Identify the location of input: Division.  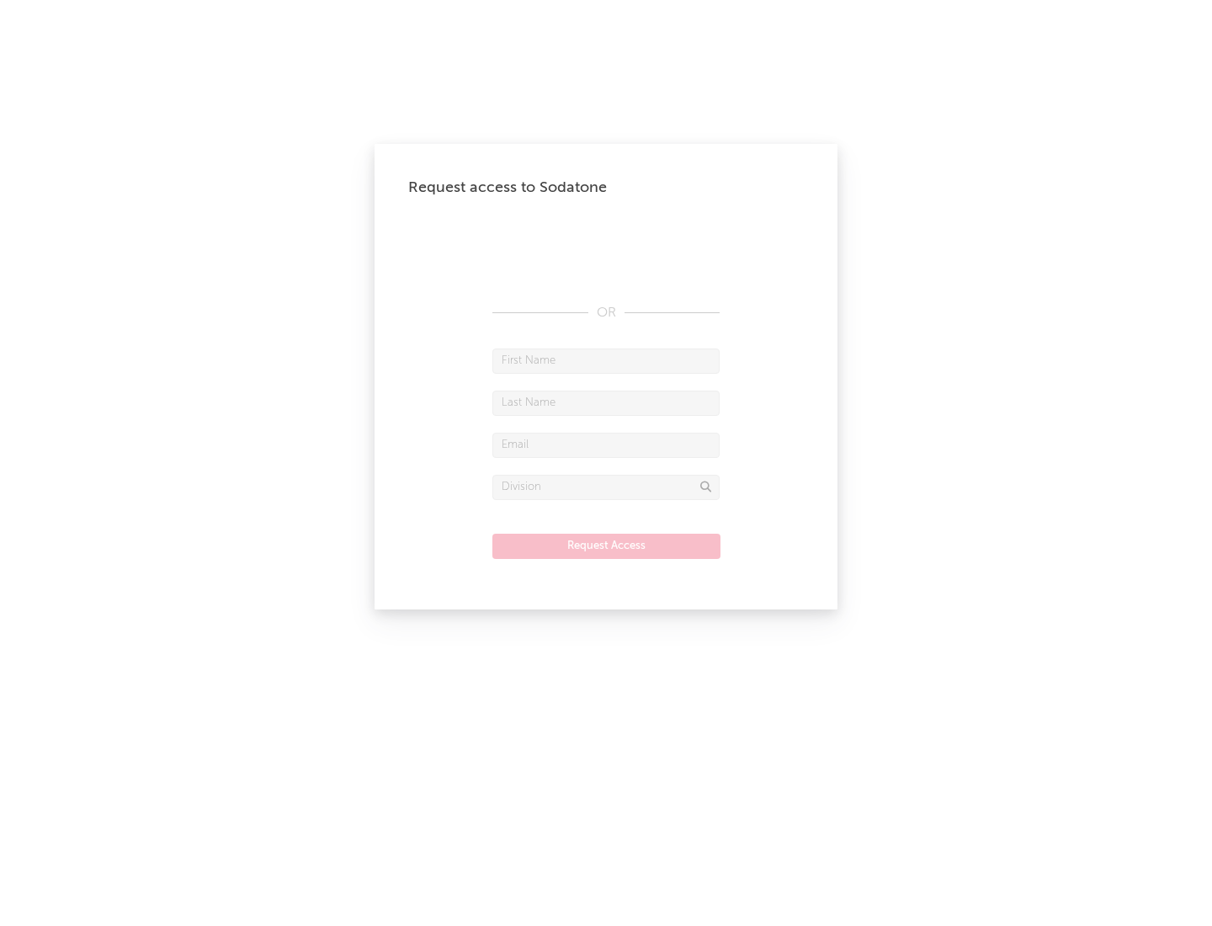
(606, 487).